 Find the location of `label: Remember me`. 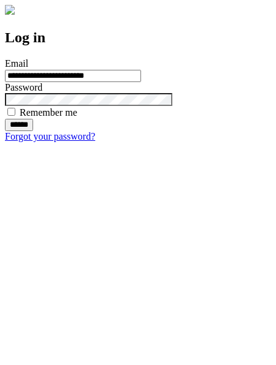

label: Remember me is located at coordinates (48, 112).